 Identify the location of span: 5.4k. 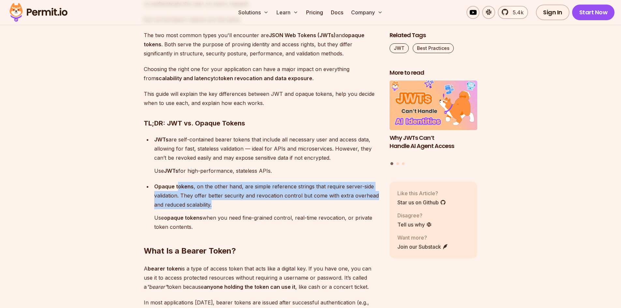
(516, 12).